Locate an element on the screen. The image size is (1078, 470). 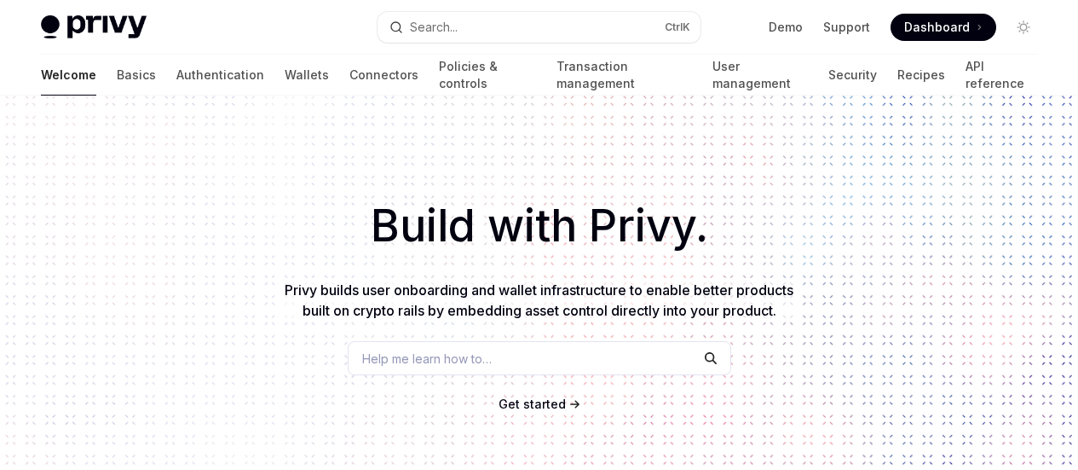
a: Transaction management is located at coordinates (624, 75).